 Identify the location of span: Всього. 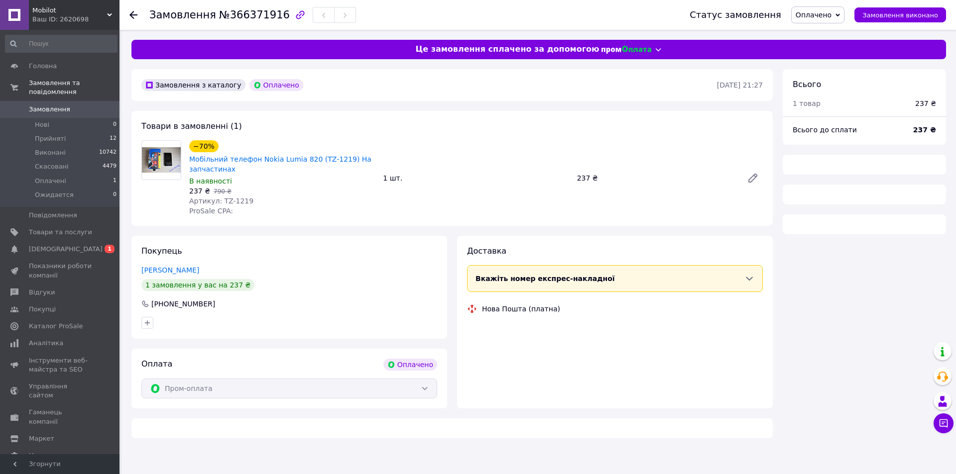
(807, 84).